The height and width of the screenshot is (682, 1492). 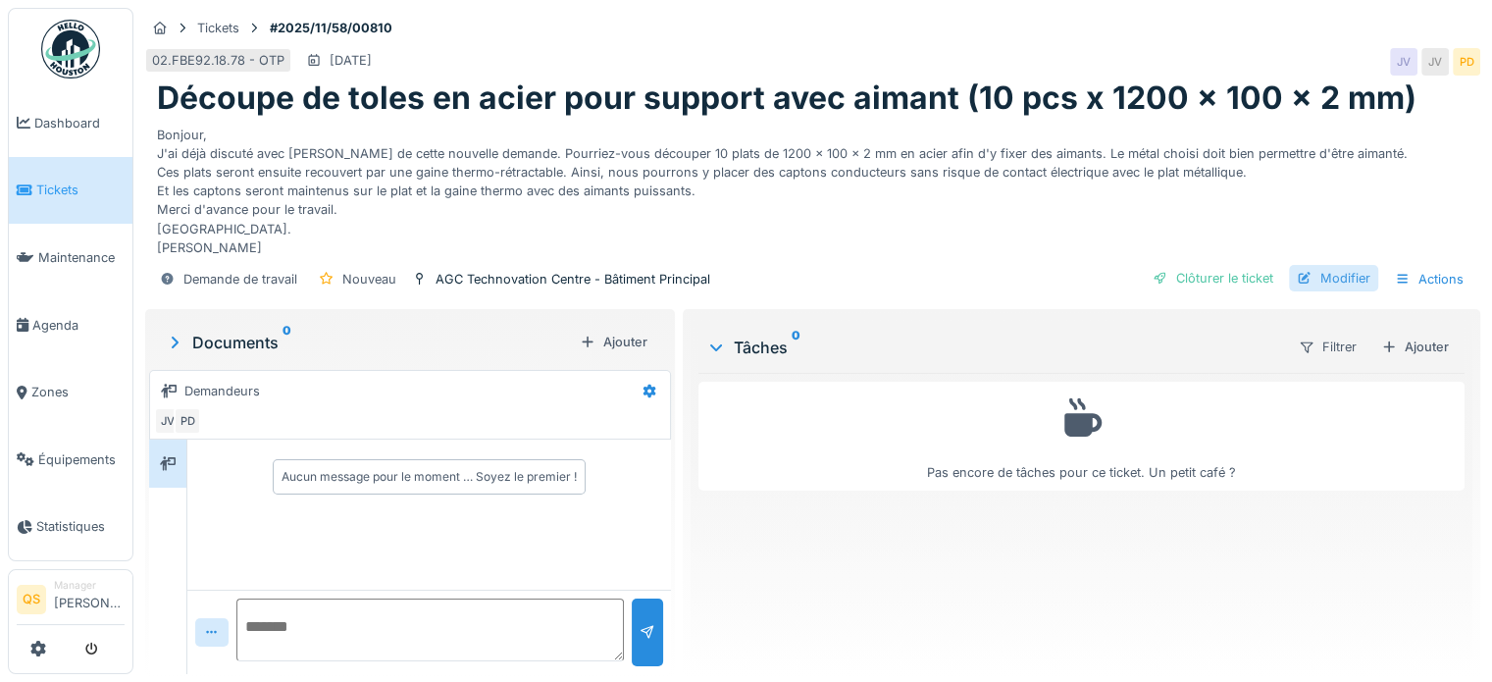 I want to click on span: Dashboard, so click(x=79, y=123).